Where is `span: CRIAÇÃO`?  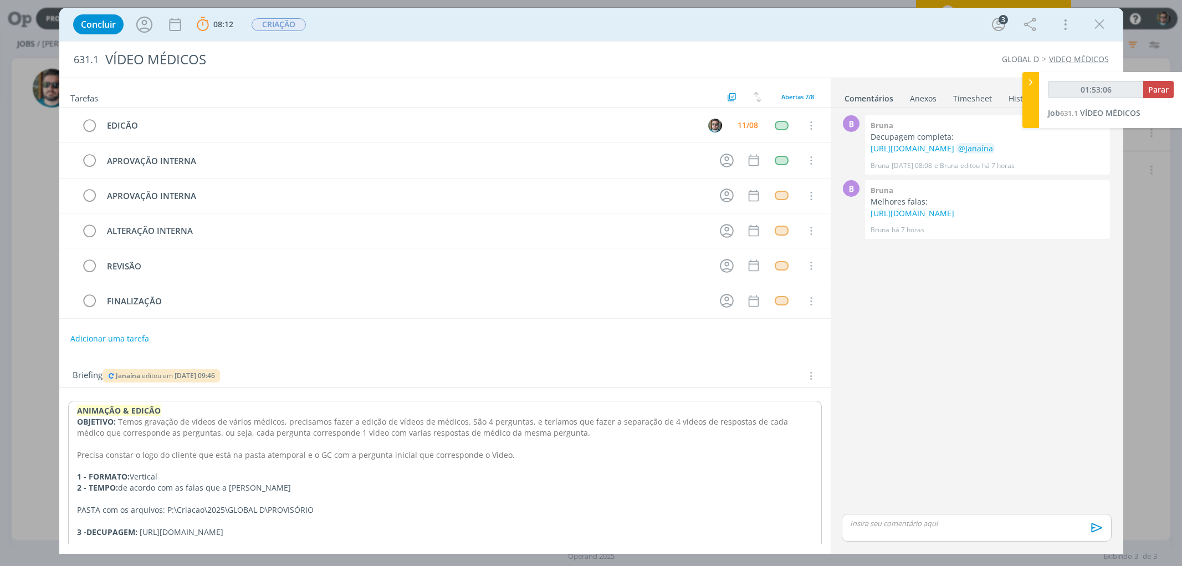
span: CRIAÇÃO is located at coordinates (279, 24).